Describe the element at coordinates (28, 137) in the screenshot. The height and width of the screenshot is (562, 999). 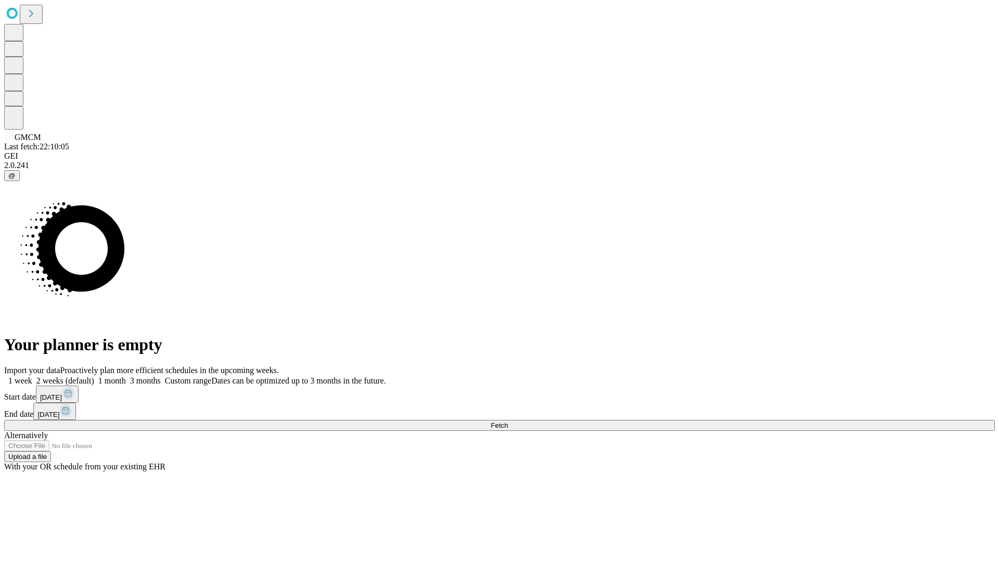
I see `span: GMCM` at that location.